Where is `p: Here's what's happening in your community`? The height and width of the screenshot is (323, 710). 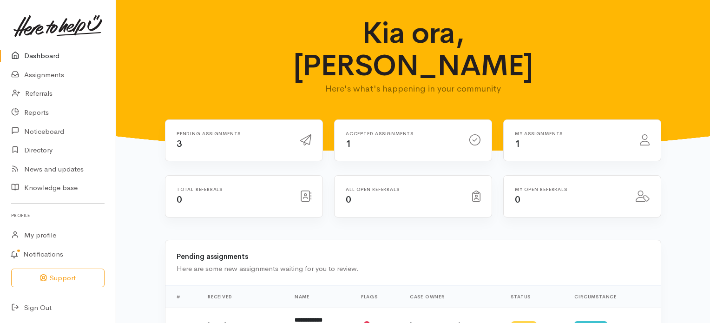
p: Here's what's happening in your community is located at coordinates (413, 89).